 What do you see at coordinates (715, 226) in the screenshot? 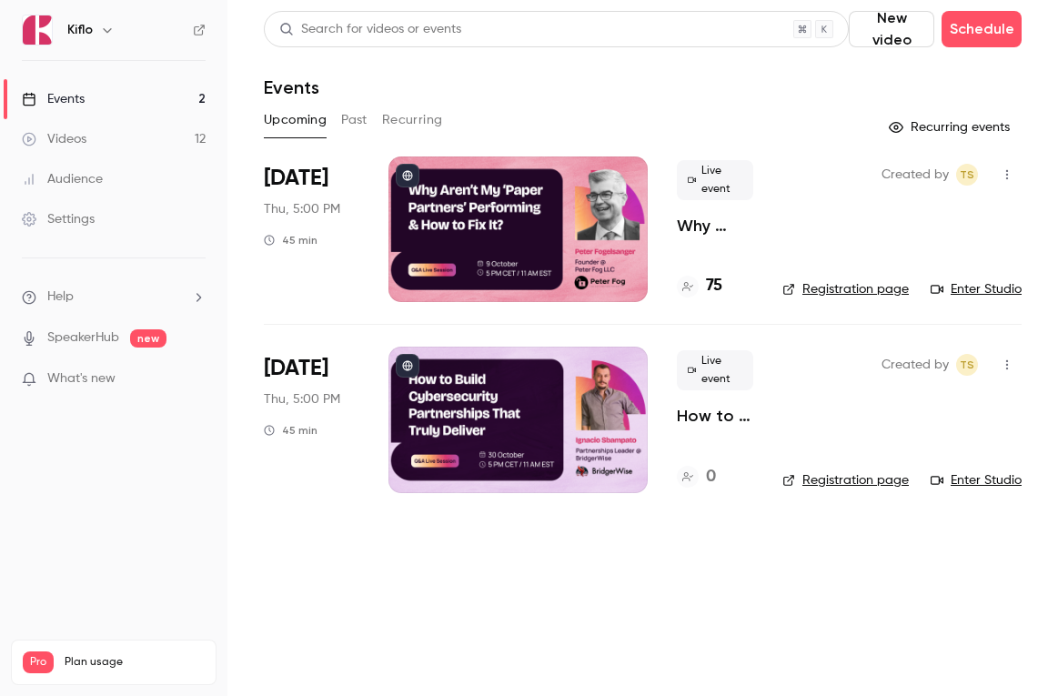
I see `a: Why Aren’t My ‘Paper Partners’ Performing & How to Fix It?` at bounding box center [715, 226].